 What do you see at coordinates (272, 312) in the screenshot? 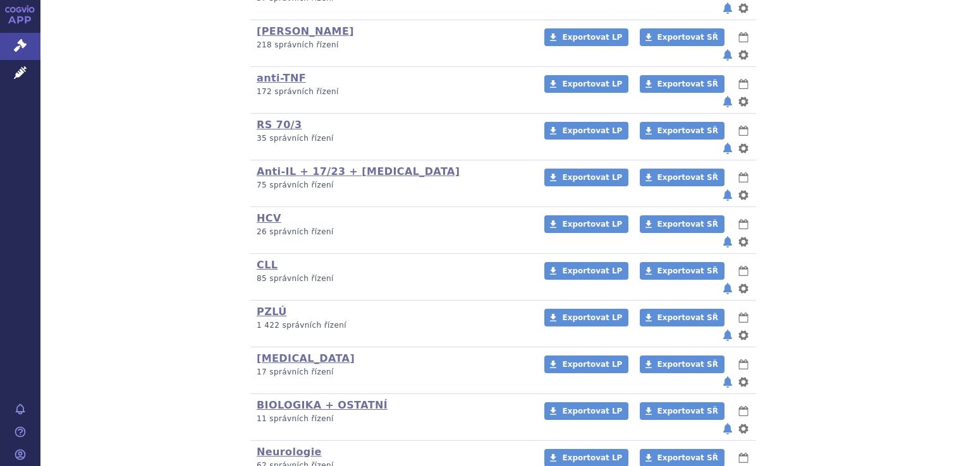
I see `a: PZLÚ` at bounding box center [272, 312].